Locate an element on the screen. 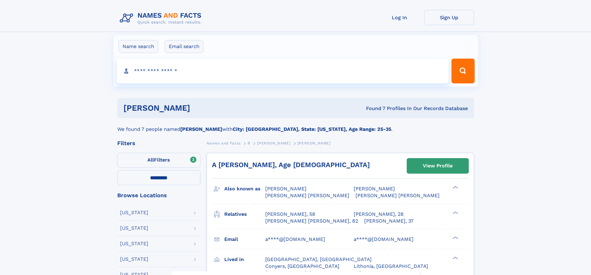 The height and width of the screenshot is (275, 591). label: Filters is located at coordinates (159, 160).